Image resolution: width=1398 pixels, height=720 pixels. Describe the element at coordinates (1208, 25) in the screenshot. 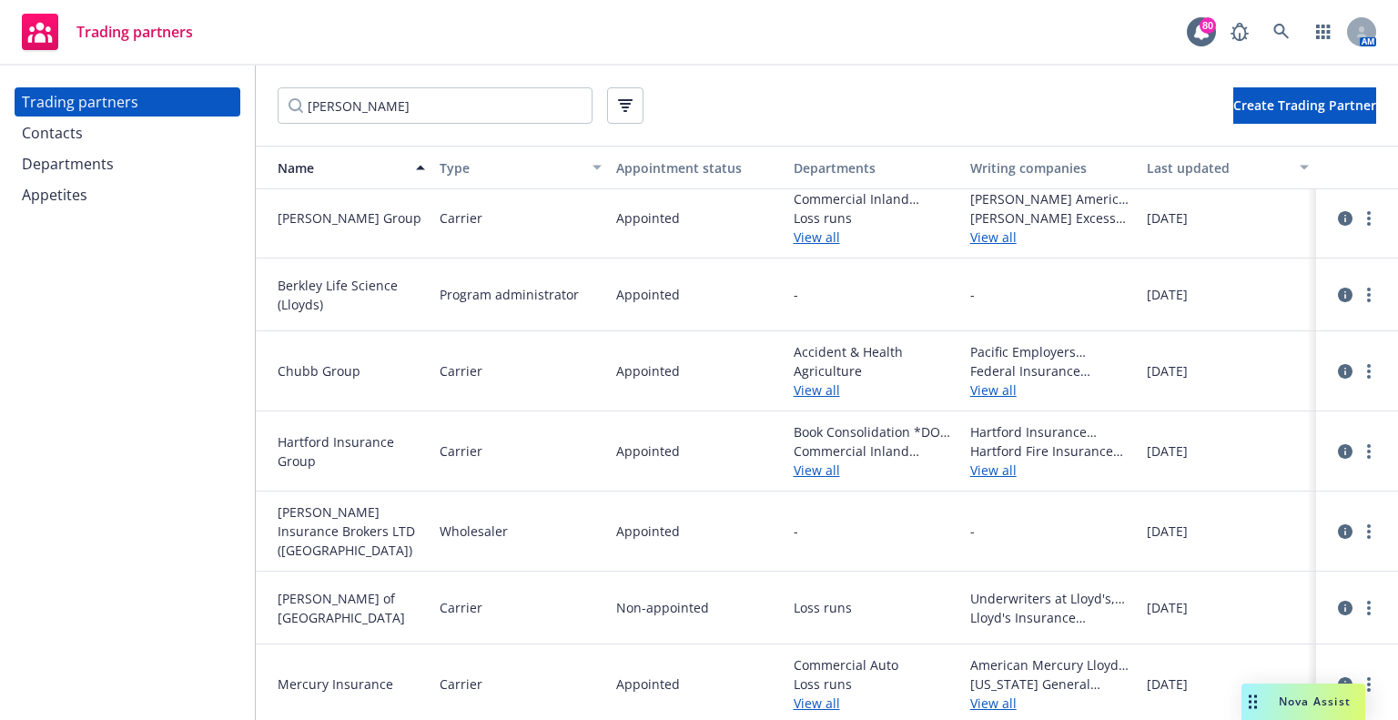

I see `div: 80` at that location.